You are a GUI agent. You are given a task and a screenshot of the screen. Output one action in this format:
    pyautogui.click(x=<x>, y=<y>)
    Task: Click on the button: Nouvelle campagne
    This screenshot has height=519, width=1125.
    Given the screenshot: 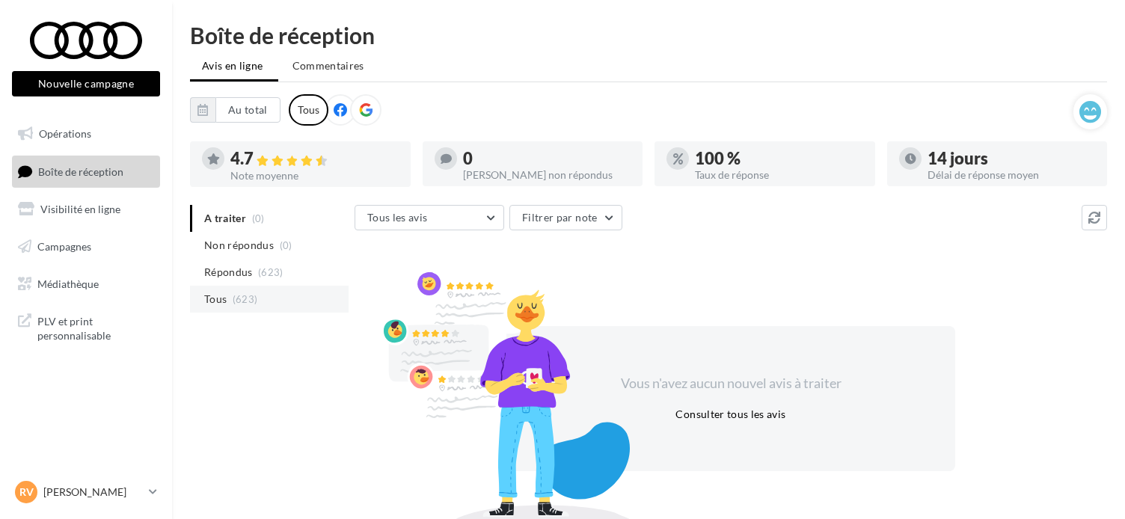 What is the action you would take?
    pyautogui.click(x=86, y=84)
    